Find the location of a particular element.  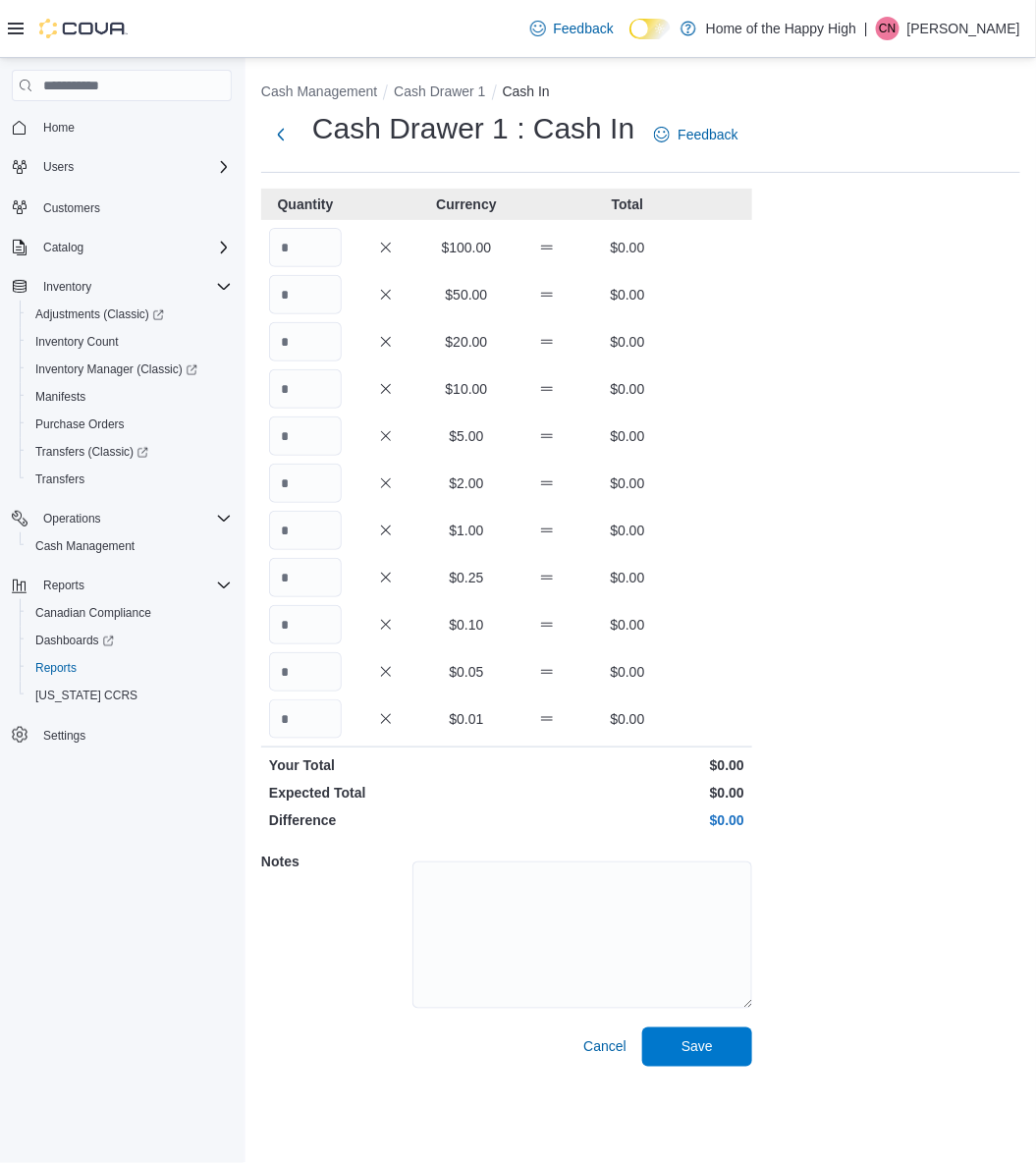

span: Dark Mode is located at coordinates (630, 39).